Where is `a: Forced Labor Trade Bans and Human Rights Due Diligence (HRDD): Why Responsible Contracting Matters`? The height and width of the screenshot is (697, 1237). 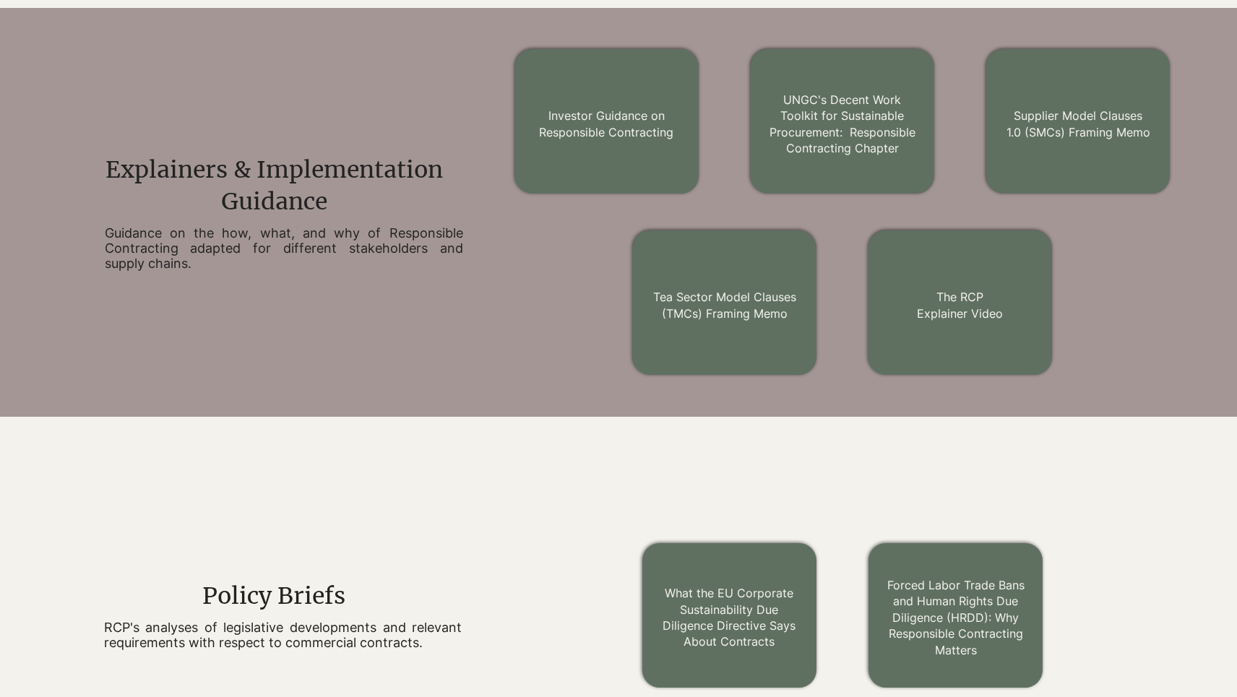
a: Forced Labor Trade Bans and Human Rights Due Diligence (HRDD): Why Responsible Contracting Matters is located at coordinates (956, 618).